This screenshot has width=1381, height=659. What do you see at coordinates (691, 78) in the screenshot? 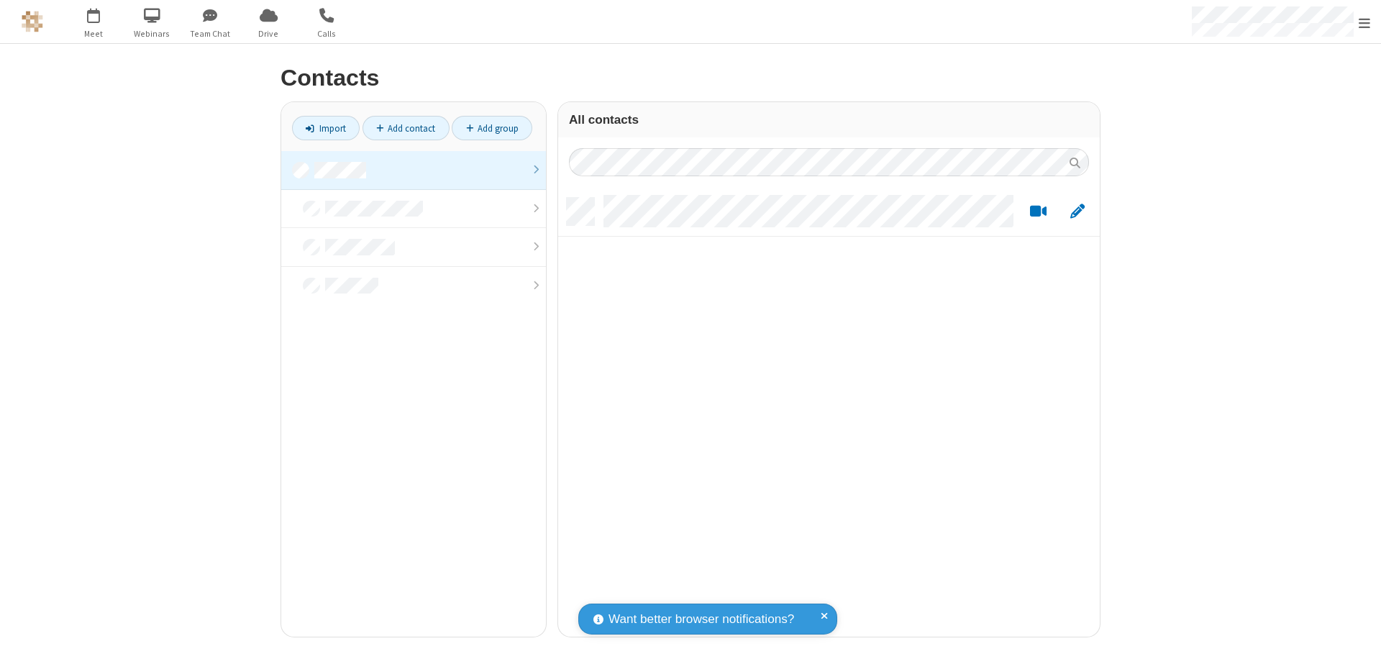
I see `h2: Contacts` at bounding box center [691, 78].